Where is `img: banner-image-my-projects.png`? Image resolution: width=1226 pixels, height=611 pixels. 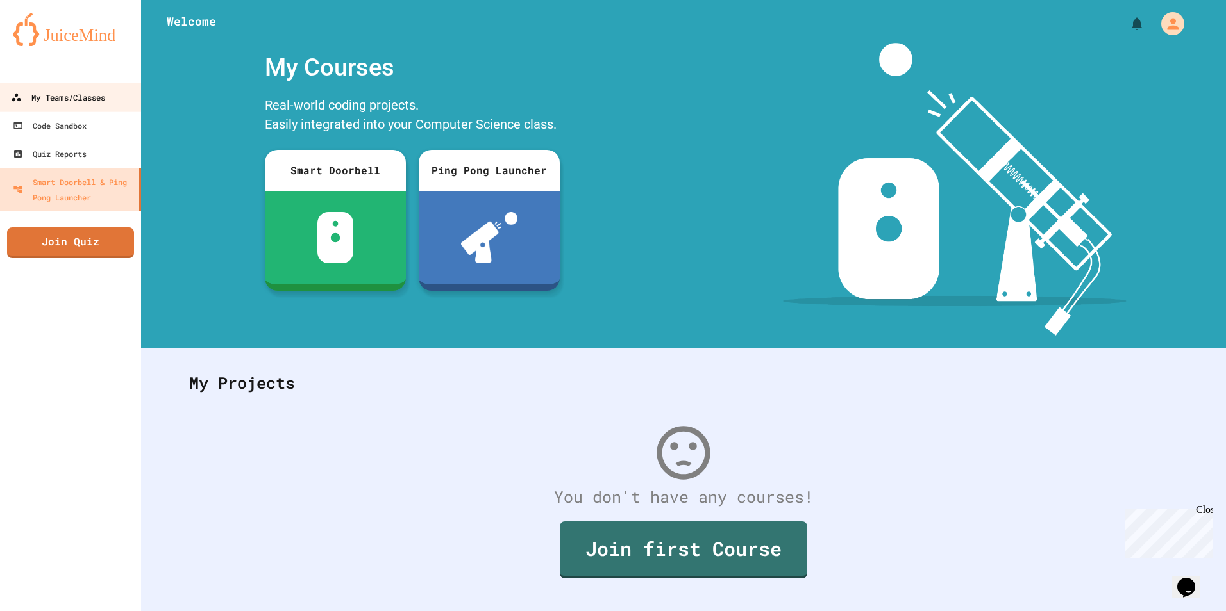 img: banner-image-my-projects.png is located at coordinates (954, 189).